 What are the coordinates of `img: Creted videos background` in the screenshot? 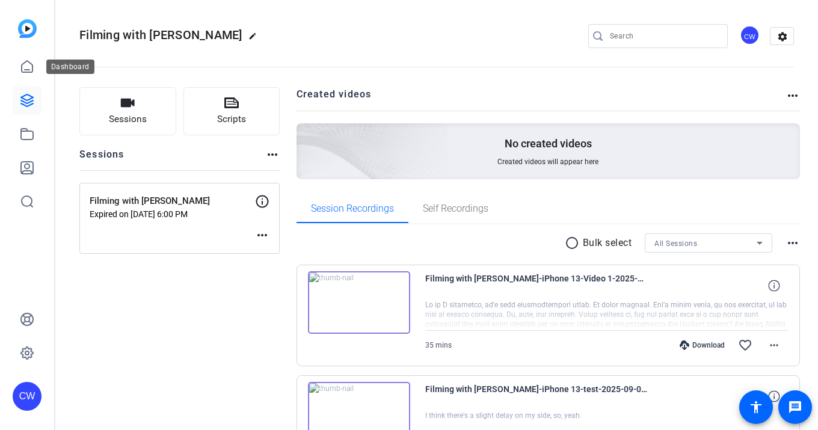 It's located at (305, 135).